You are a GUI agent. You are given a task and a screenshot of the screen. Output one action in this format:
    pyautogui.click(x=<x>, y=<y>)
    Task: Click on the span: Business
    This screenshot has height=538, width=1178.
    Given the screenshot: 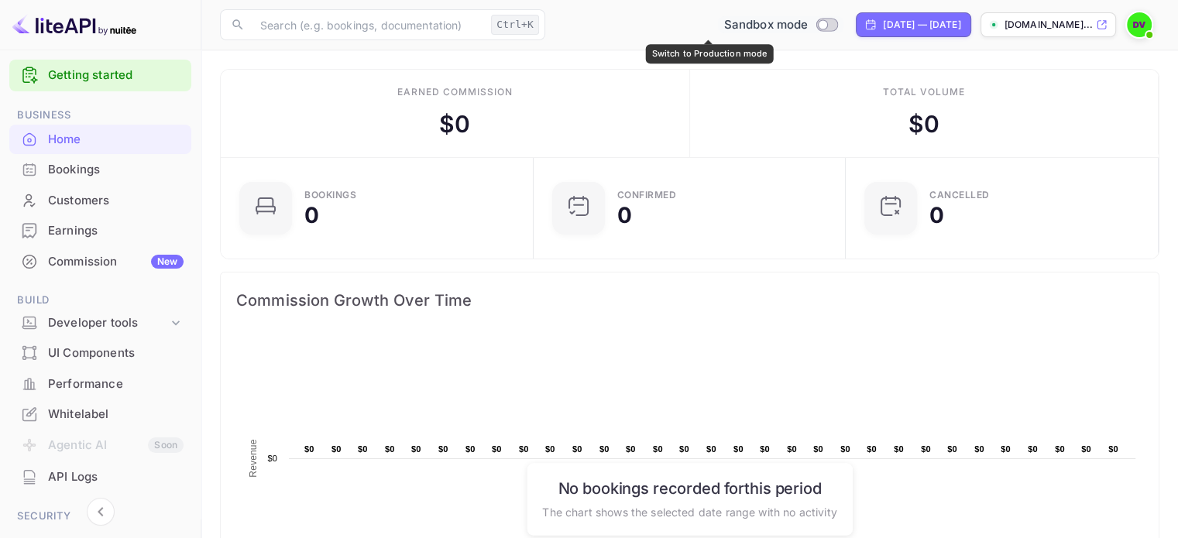 What is the action you would take?
    pyautogui.click(x=100, y=115)
    